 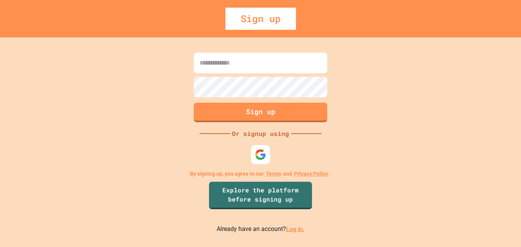 What do you see at coordinates (260, 195) in the screenshot?
I see `a: Explore the platform before signing up` at bounding box center [260, 195].